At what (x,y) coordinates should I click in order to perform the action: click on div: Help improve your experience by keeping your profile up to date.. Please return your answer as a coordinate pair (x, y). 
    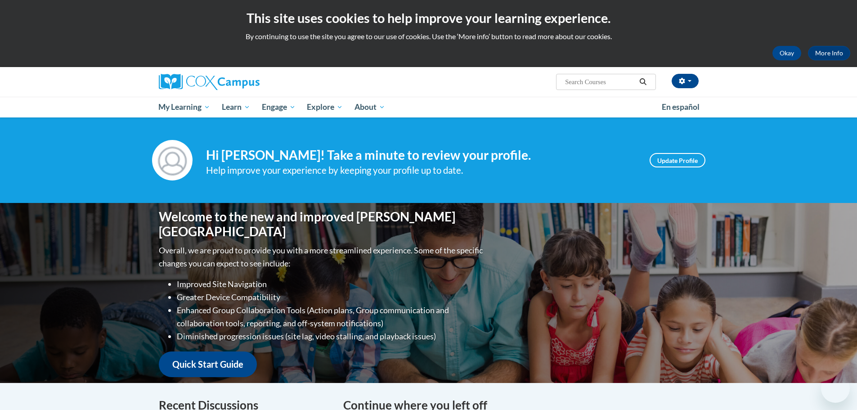
    Looking at the image, I should click on (421, 170).